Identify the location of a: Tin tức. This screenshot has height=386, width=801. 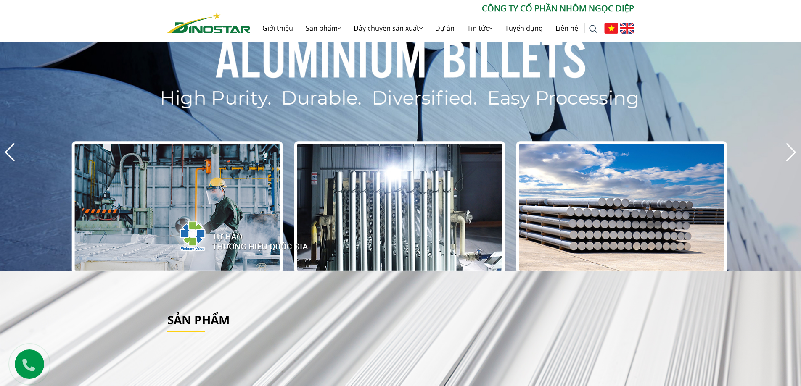
(480, 28).